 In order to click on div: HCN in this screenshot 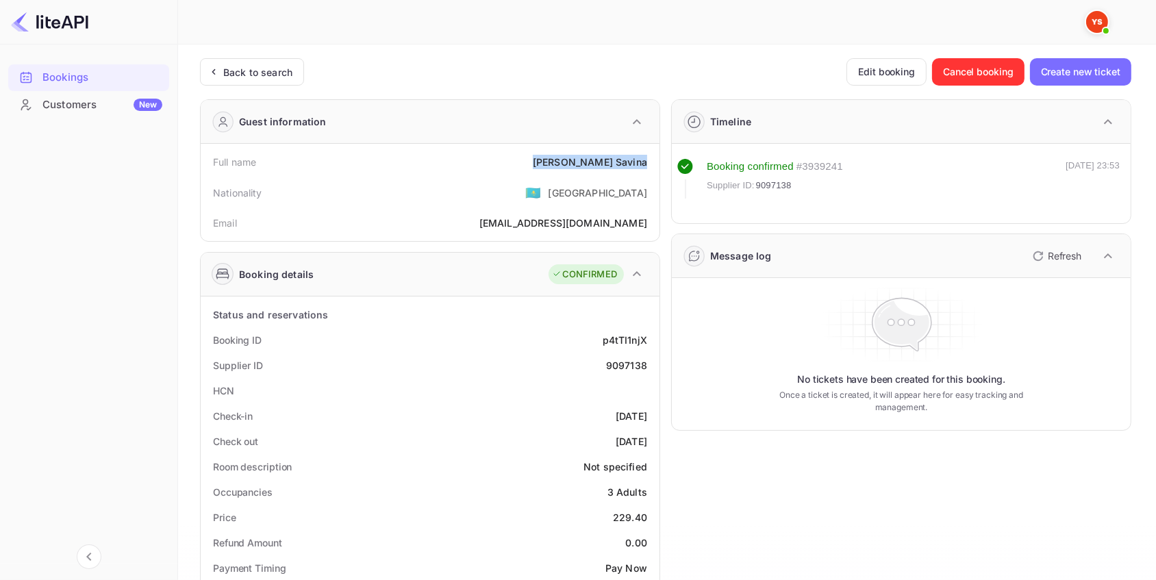, I will do `click(223, 390)`.